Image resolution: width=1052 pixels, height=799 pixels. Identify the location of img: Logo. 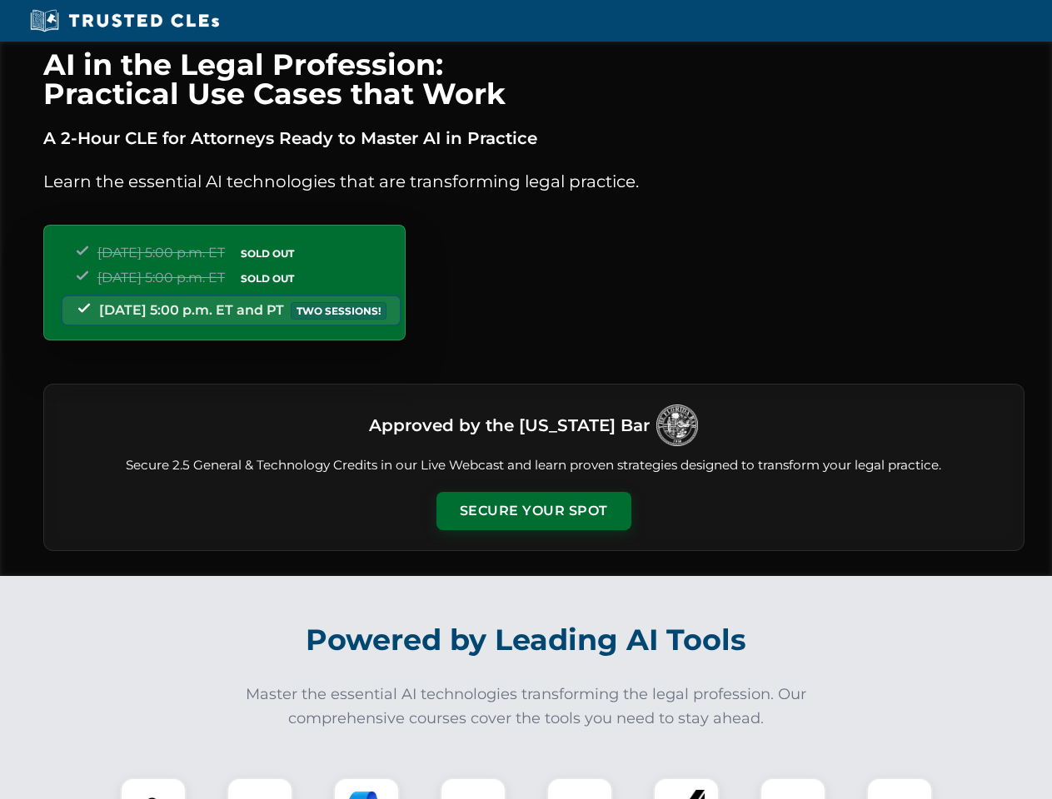
(677, 426).